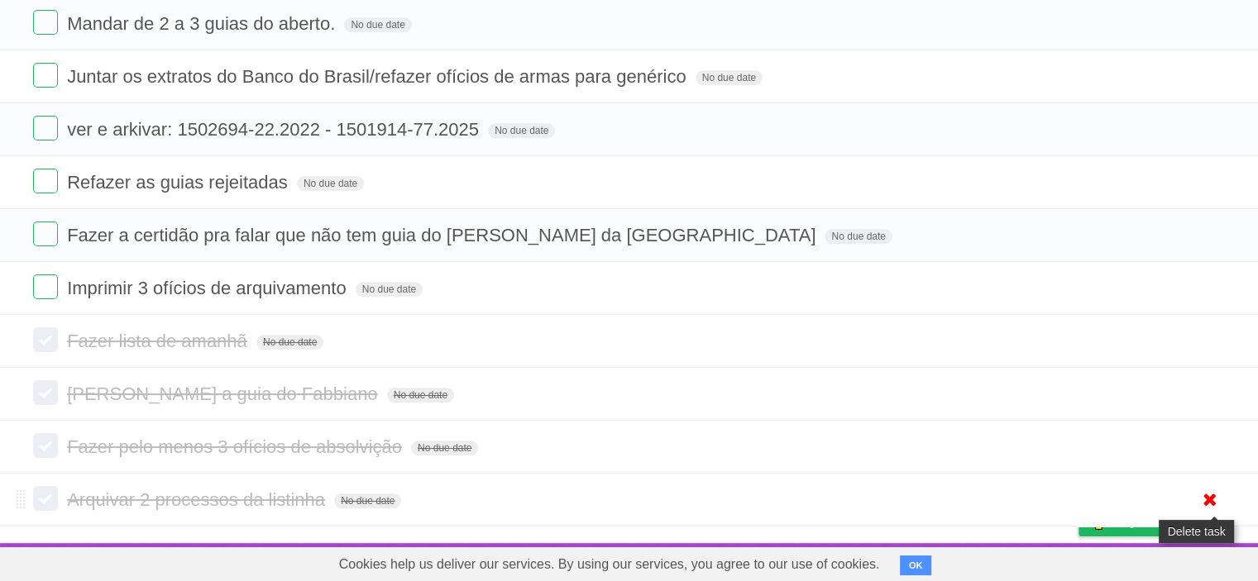 This screenshot has width=1258, height=581. What do you see at coordinates (159, 341) in the screenshot?
I see `span: Fazer lista de amanhã` at bounding box center [159, 341].